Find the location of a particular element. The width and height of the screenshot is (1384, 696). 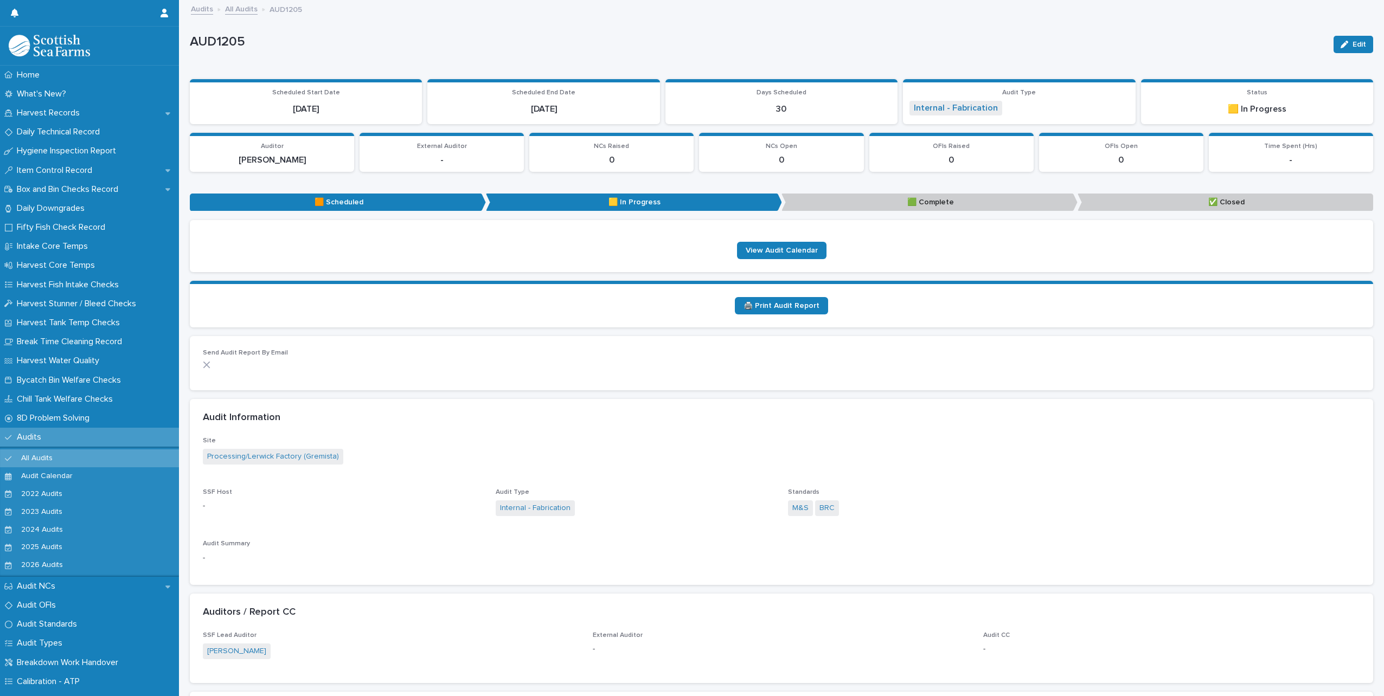

p: What's New? is located at coordinates (43, 94).